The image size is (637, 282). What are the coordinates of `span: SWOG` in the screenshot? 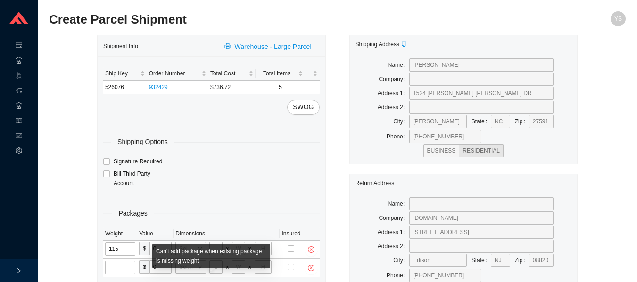 It's located at (303, 107).